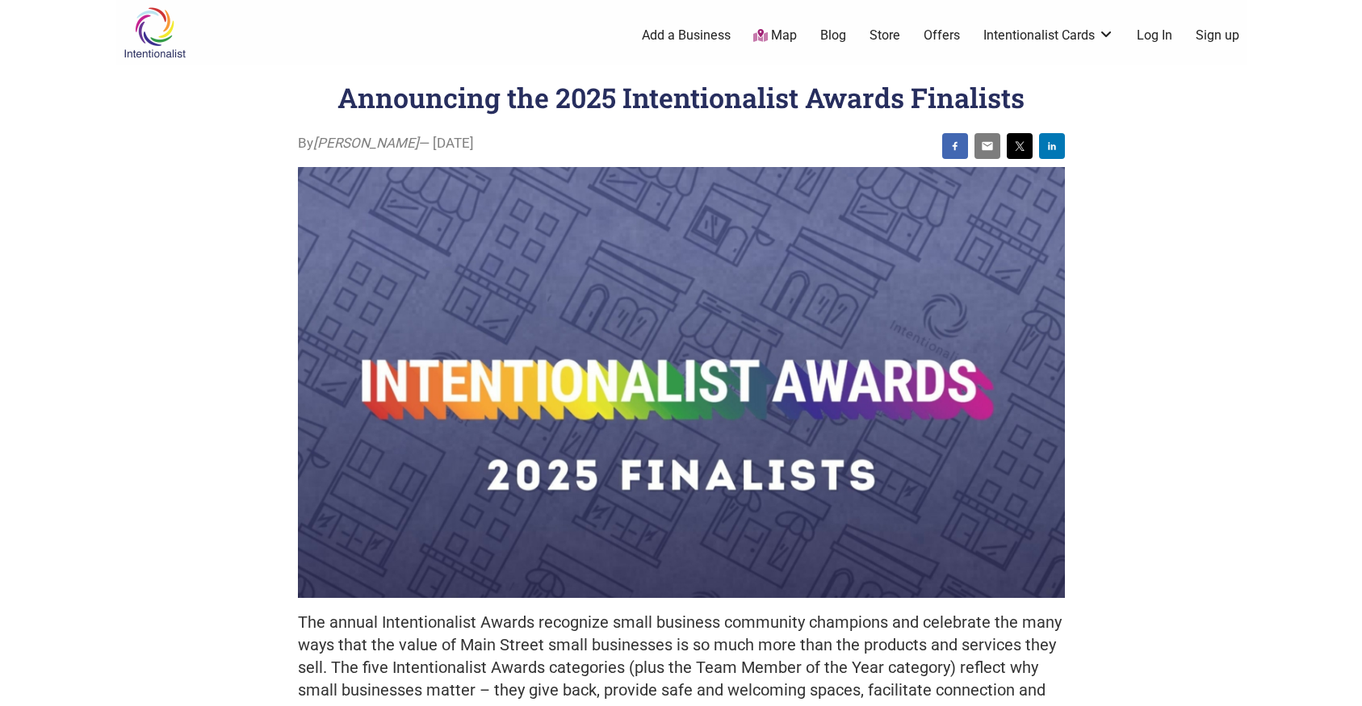 This screenshot has width=1362, height=706. I want to click on a: Blog, so click(833, 36).